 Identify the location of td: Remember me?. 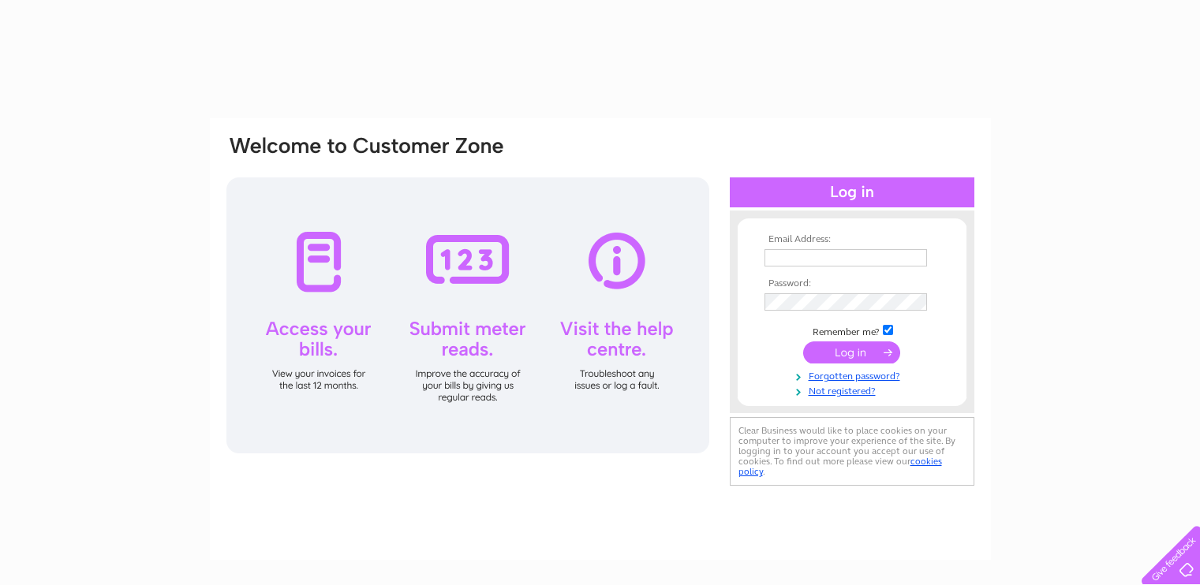
(852, 330).